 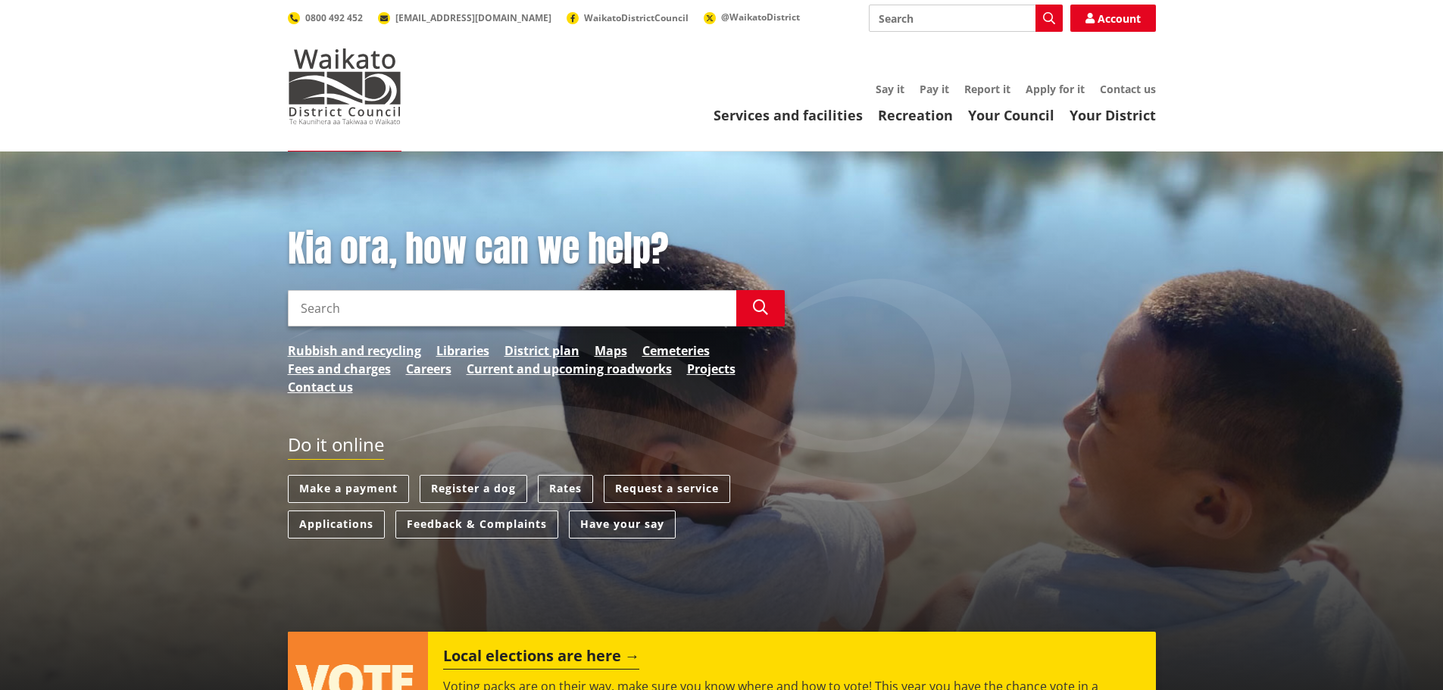 I want to click on a: Projects, so click(x=711, y=369).